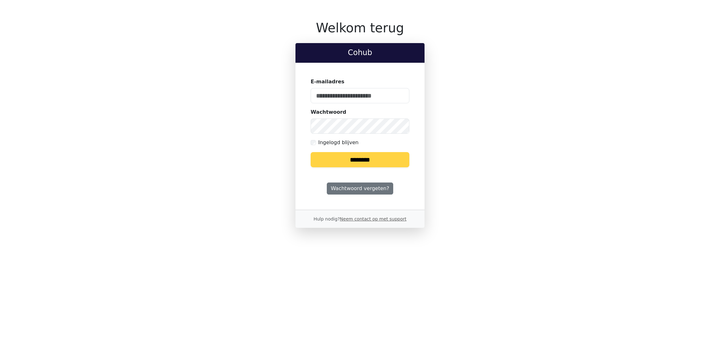 This screenshot has height=346, width=720. Describe the element at coordinates (360, 188) in the screenshot. I see `a: Wachtwoord vergeten?` at that location.